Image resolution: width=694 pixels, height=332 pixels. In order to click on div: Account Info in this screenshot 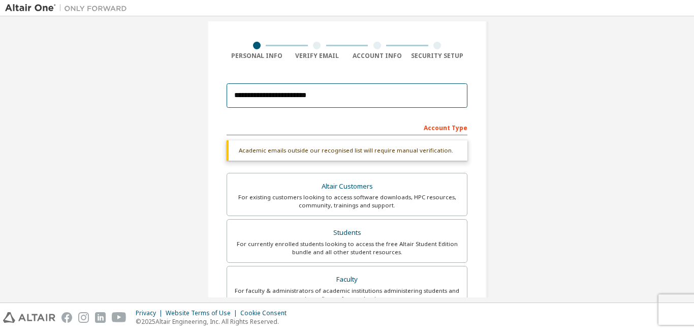, I will do `click(377, 56)`.